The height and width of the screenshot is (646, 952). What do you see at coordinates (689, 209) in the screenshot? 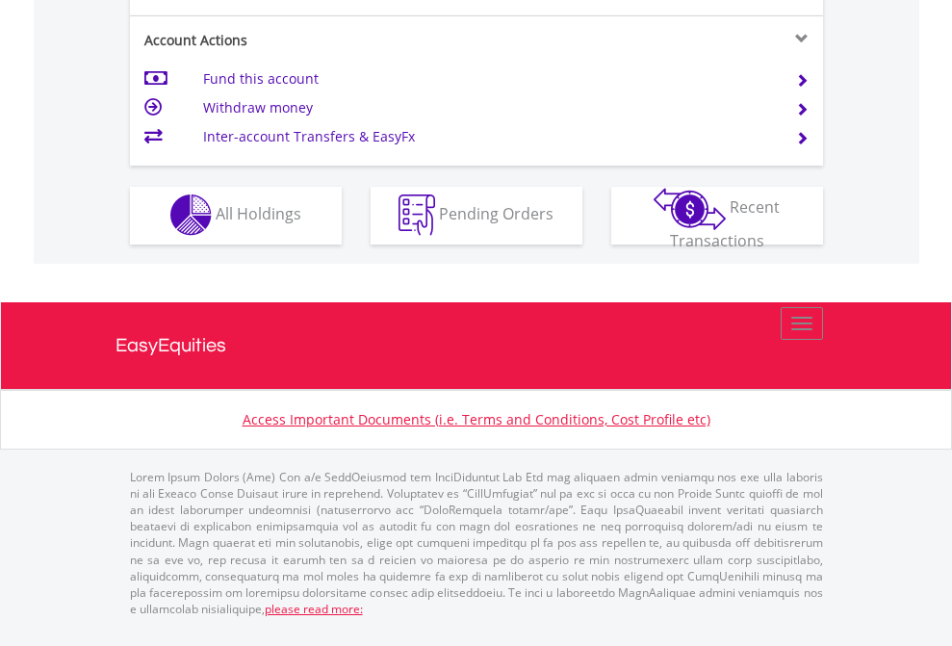
I see `img: transactions-zar-wht.png` at bounding box center [689, 209].